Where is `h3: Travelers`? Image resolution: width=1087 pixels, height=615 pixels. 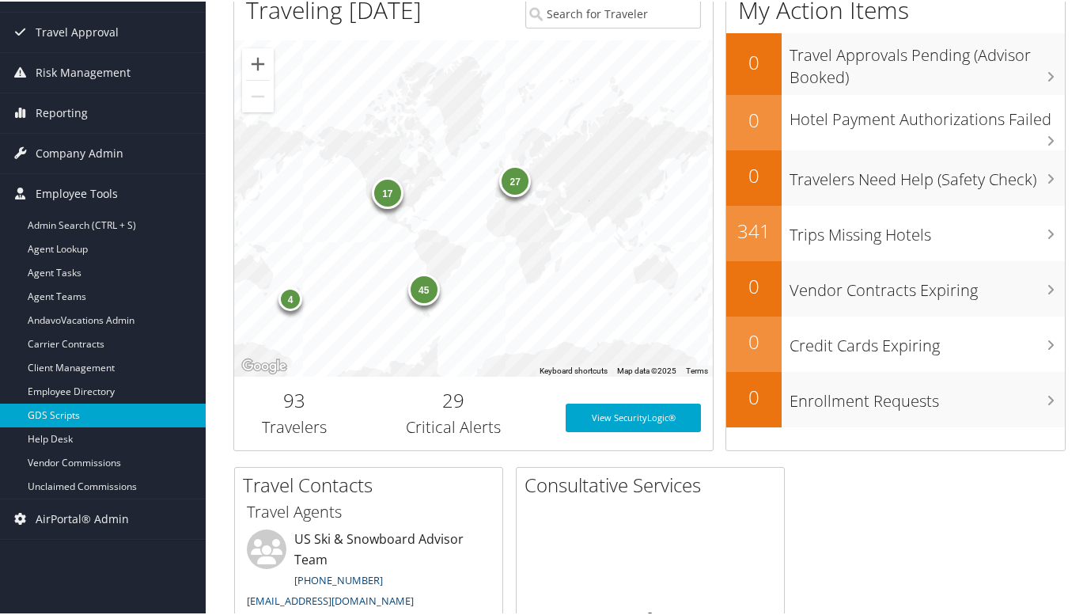 h3: Travelers is located at coordinates (294, 426).